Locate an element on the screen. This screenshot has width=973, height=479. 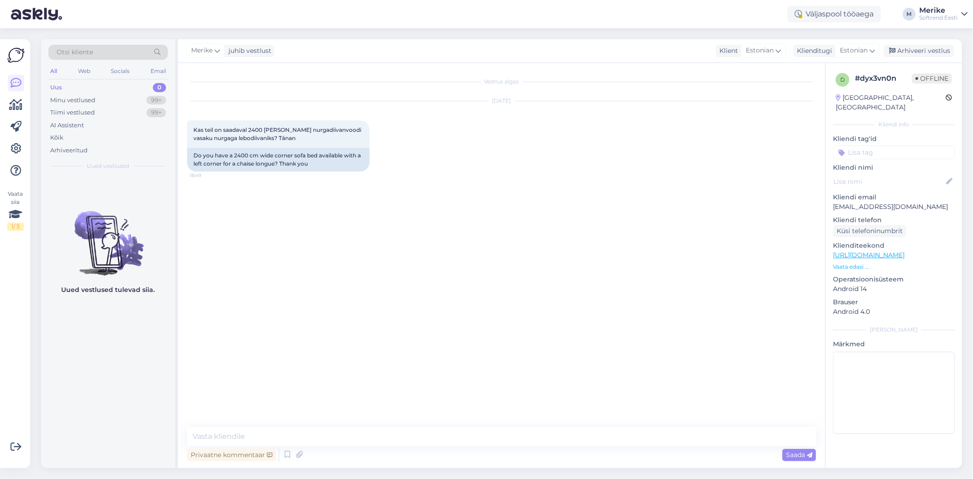
p: Kliendi nimi is located at coordinates (894, 167).